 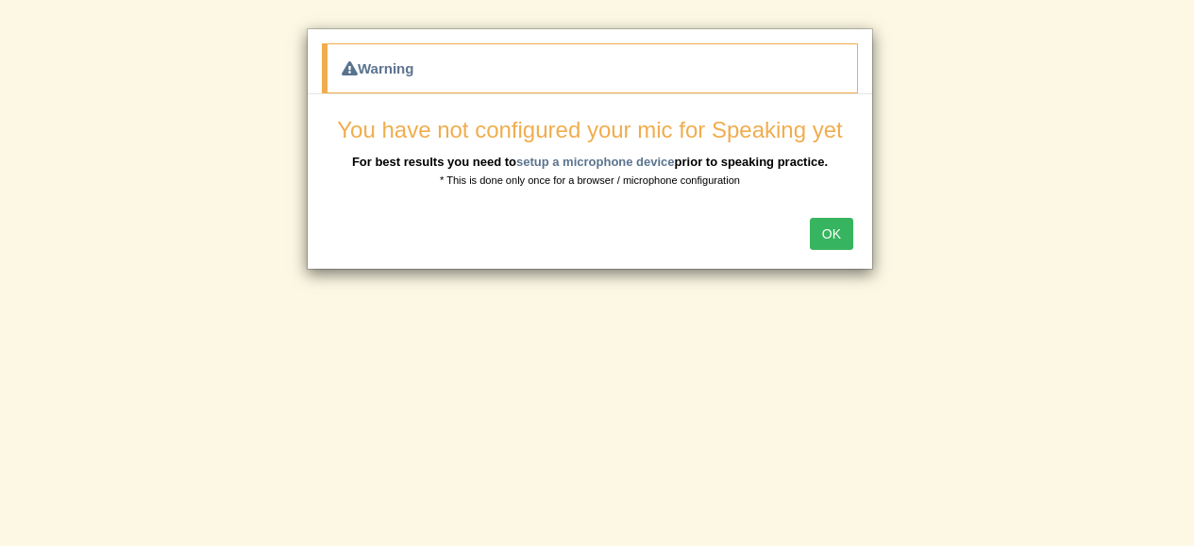 I want to click on small: * This is done only once for a browser / microphone configuration, so click(x=590, y=180).